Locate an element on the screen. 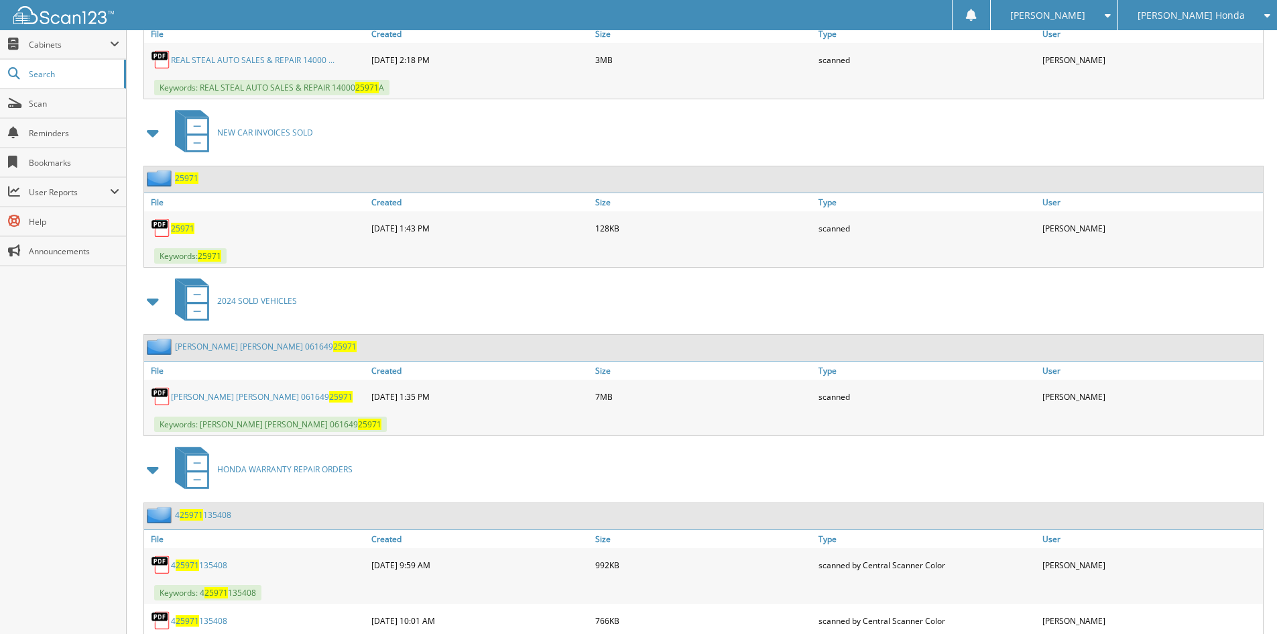 This screenshot has width=1277, height=634. span: HONDA WARRANTY REPAIR ORDERS is located at coordinates (285, 469).